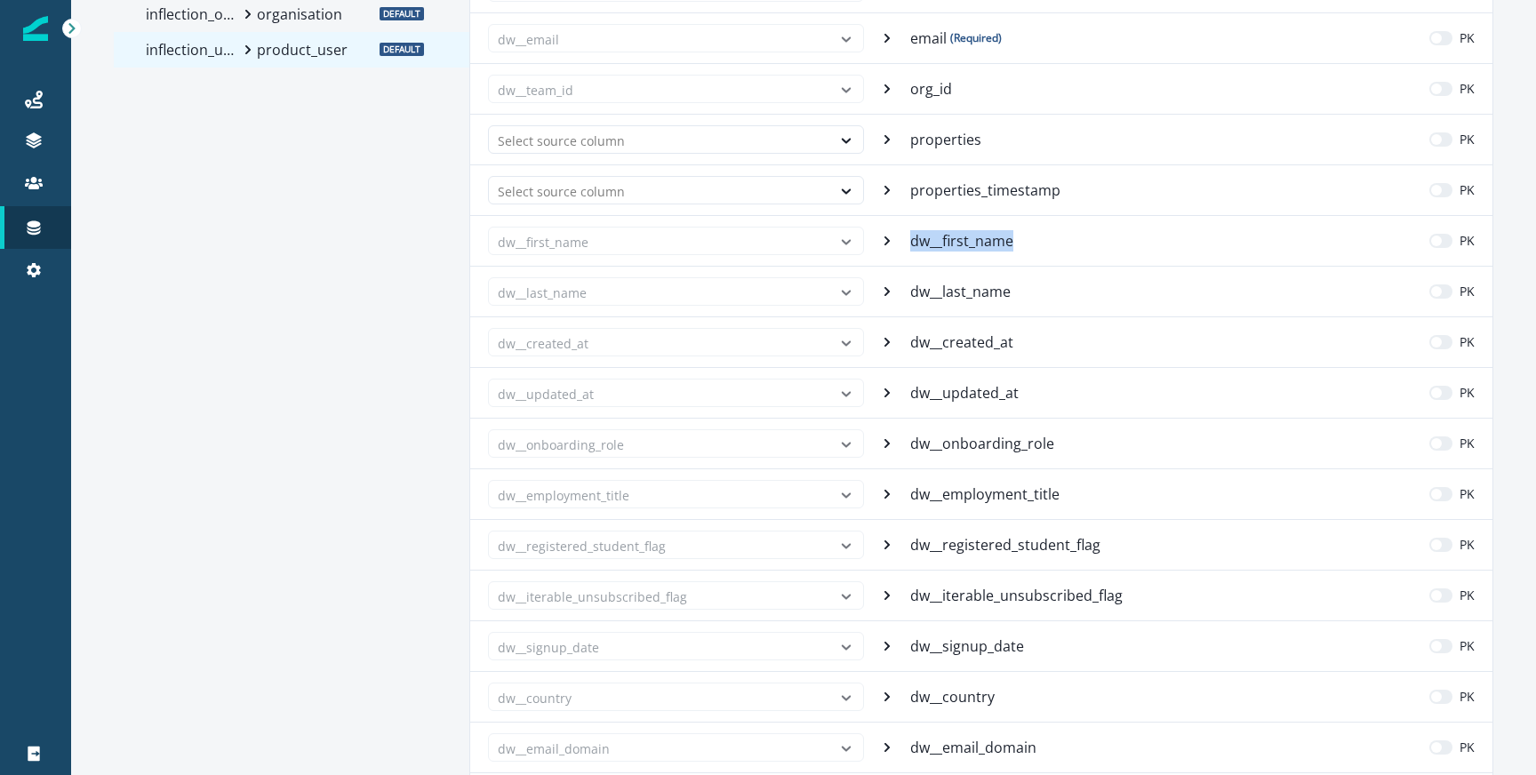  I want to click on p: properties, so click(947, 140).